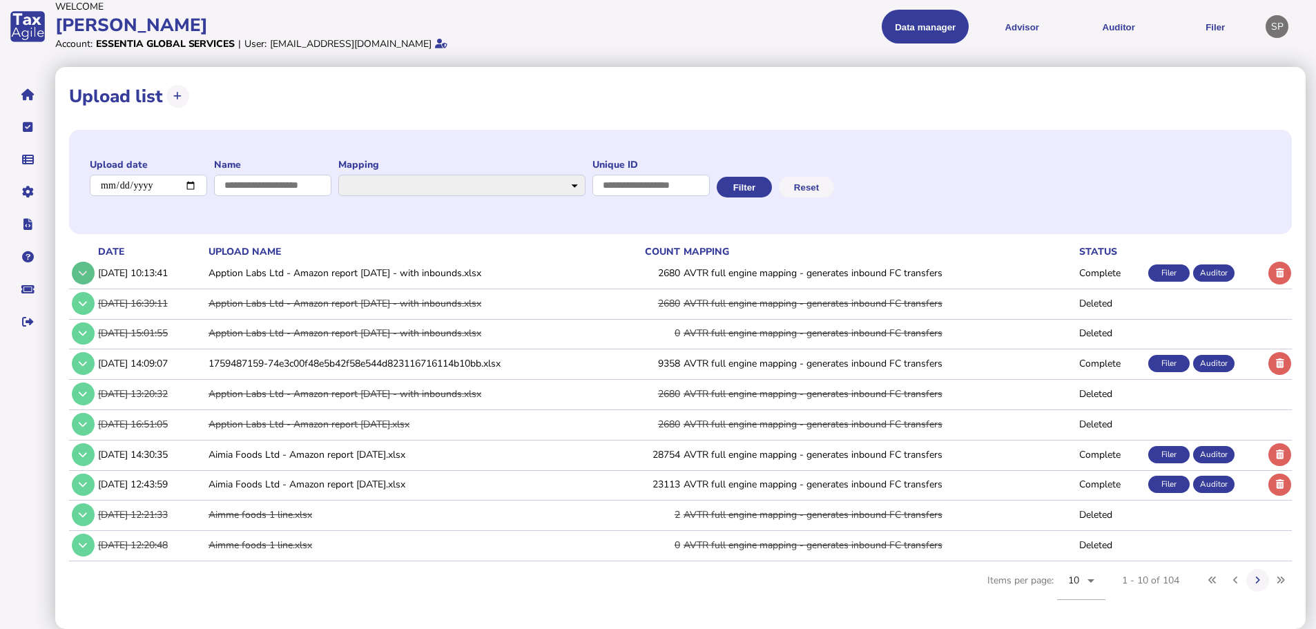 The width and height of the screenshot is (1316, 629). What do you see at coordinates (1258, 580) in the screenshot?
I see `button: Next page` at bounding box center [1258, 580].